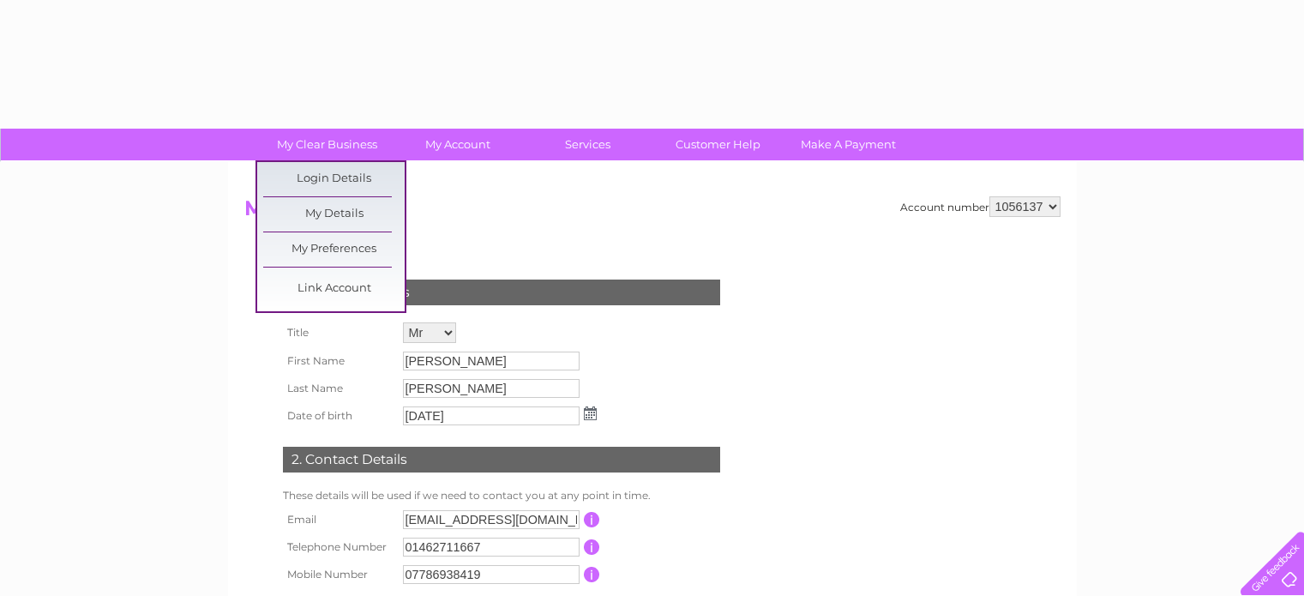 The width and height of the screenshot is (1304, 596). I want to click on th: Email, so click(339, 520).